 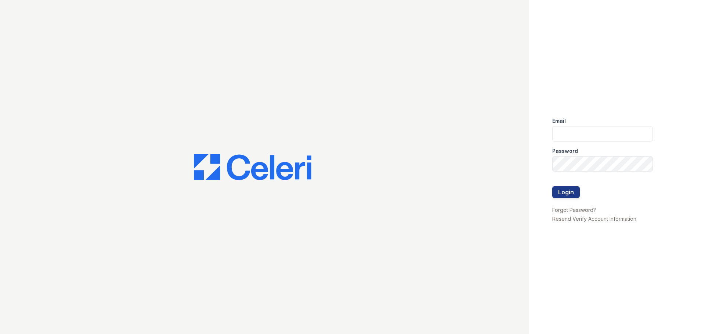 I want to click on label: Password, so click(x=565, y=151).